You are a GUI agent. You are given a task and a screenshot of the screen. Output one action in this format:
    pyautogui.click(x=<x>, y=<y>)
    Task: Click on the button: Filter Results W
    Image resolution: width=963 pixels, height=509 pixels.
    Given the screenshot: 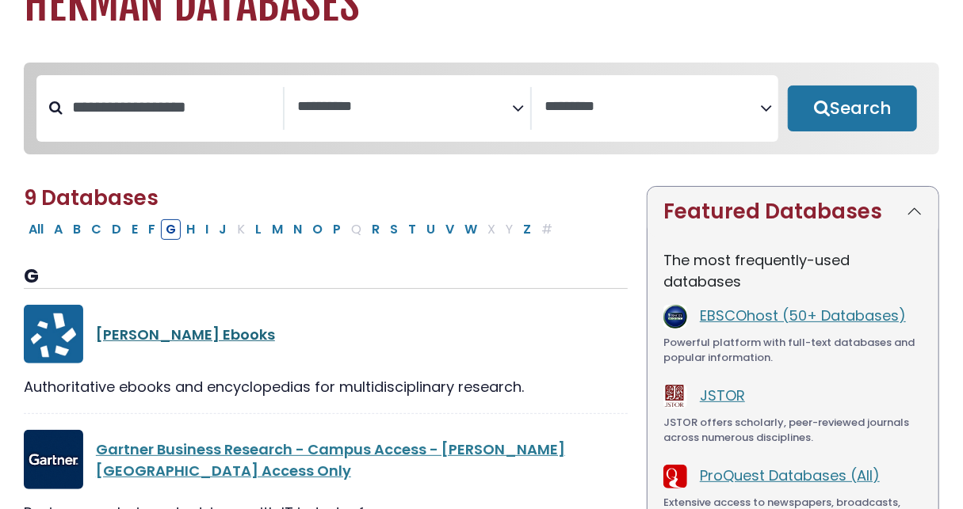 What is the action you would take?
    pyautogui.click(x=471, y=230)
    